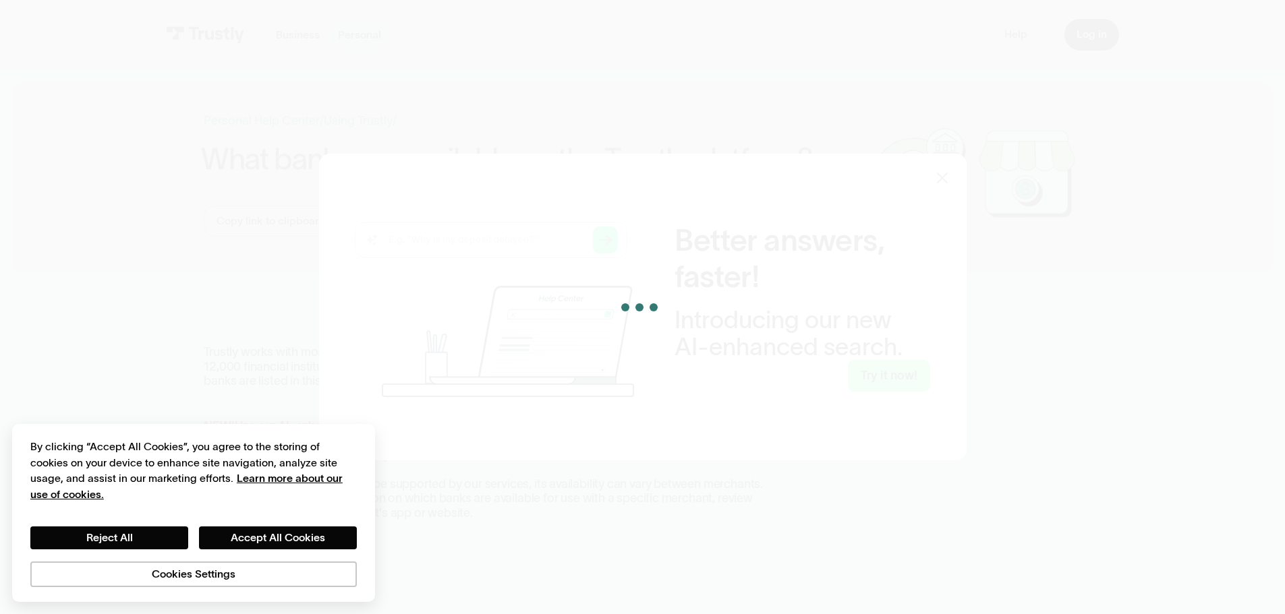 The height and width of the screenshot is (614, 1285). What do you see at coordinates (109, 538) in the screenshot?
I see `button: Reject All` at bounding box center [109, 538].